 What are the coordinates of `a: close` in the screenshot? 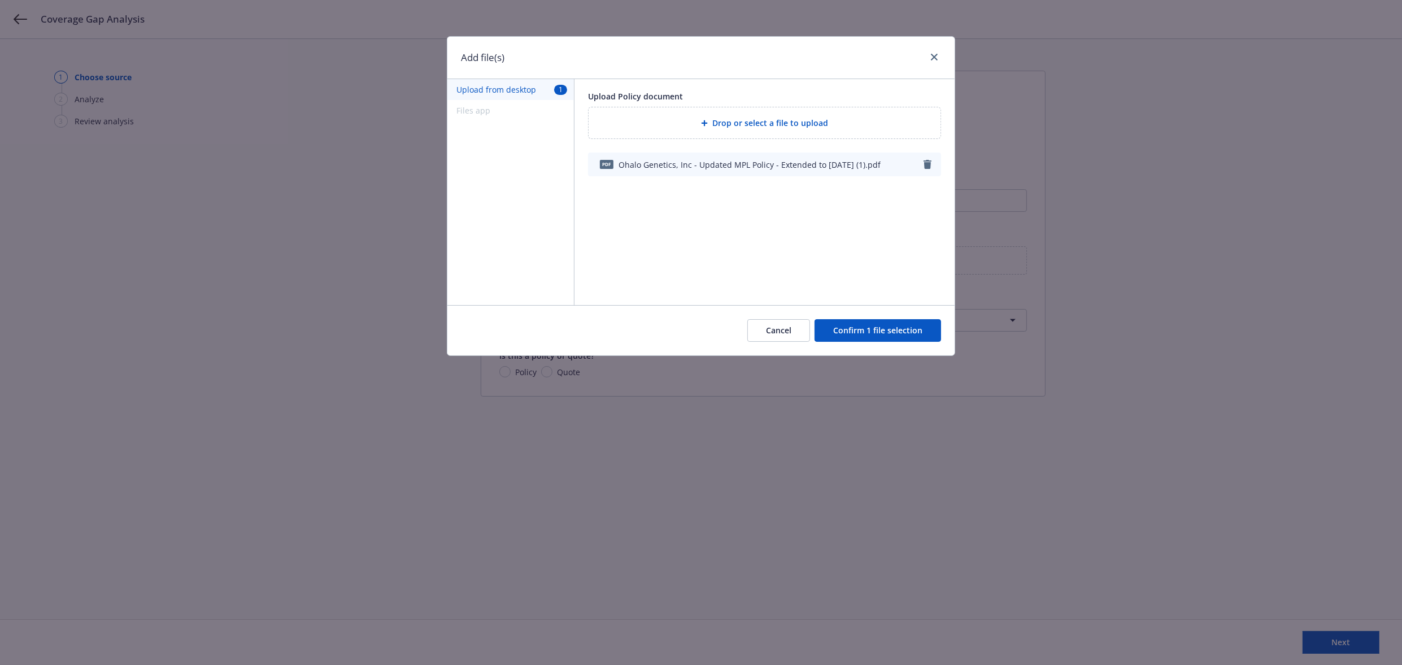 It's located at (935, 57).